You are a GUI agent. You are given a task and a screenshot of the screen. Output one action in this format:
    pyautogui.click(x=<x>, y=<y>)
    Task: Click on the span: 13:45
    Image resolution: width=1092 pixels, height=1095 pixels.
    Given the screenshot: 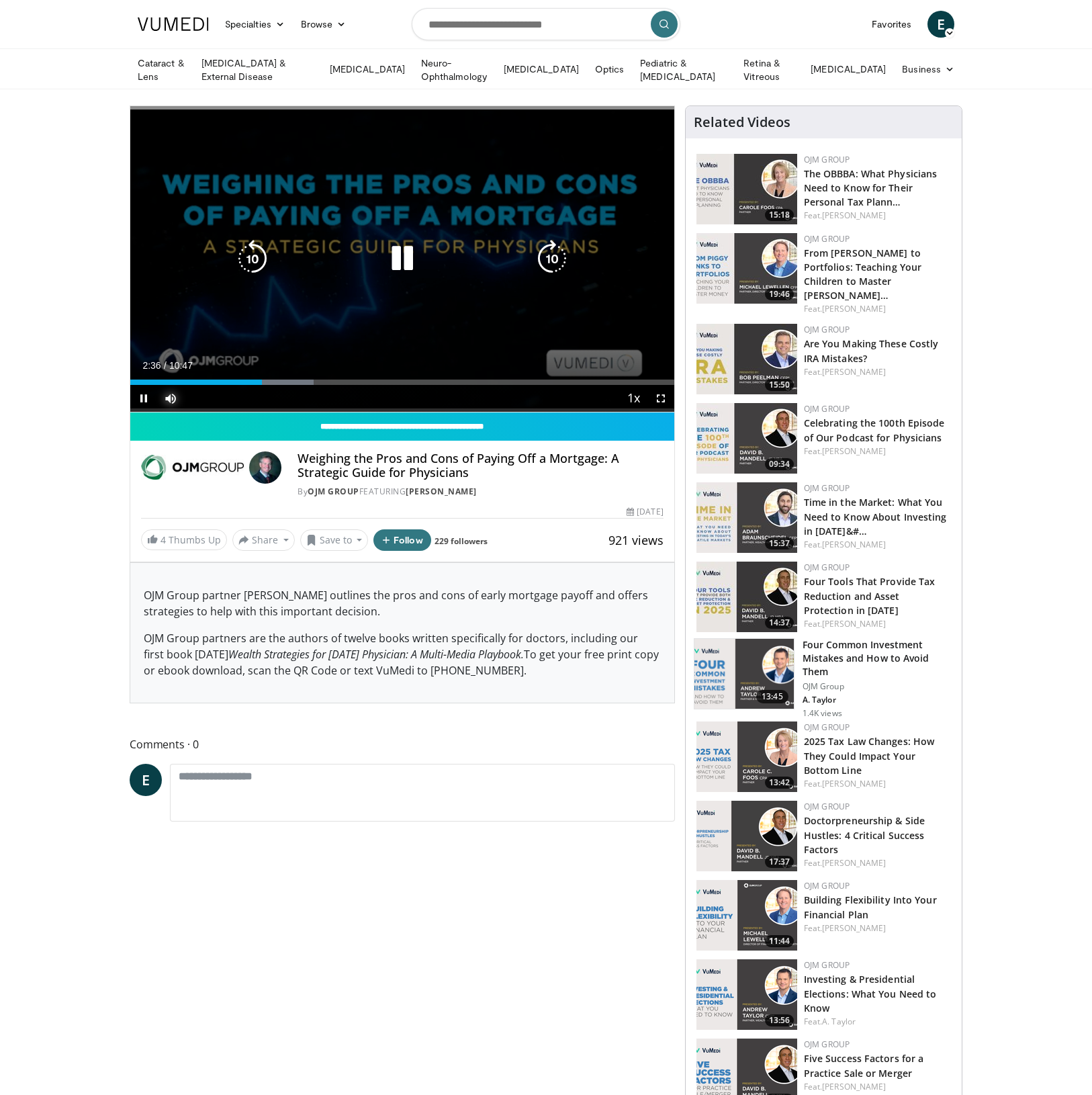 What is the action you would take?
    pyautogui.click(x=773, y=696)
    